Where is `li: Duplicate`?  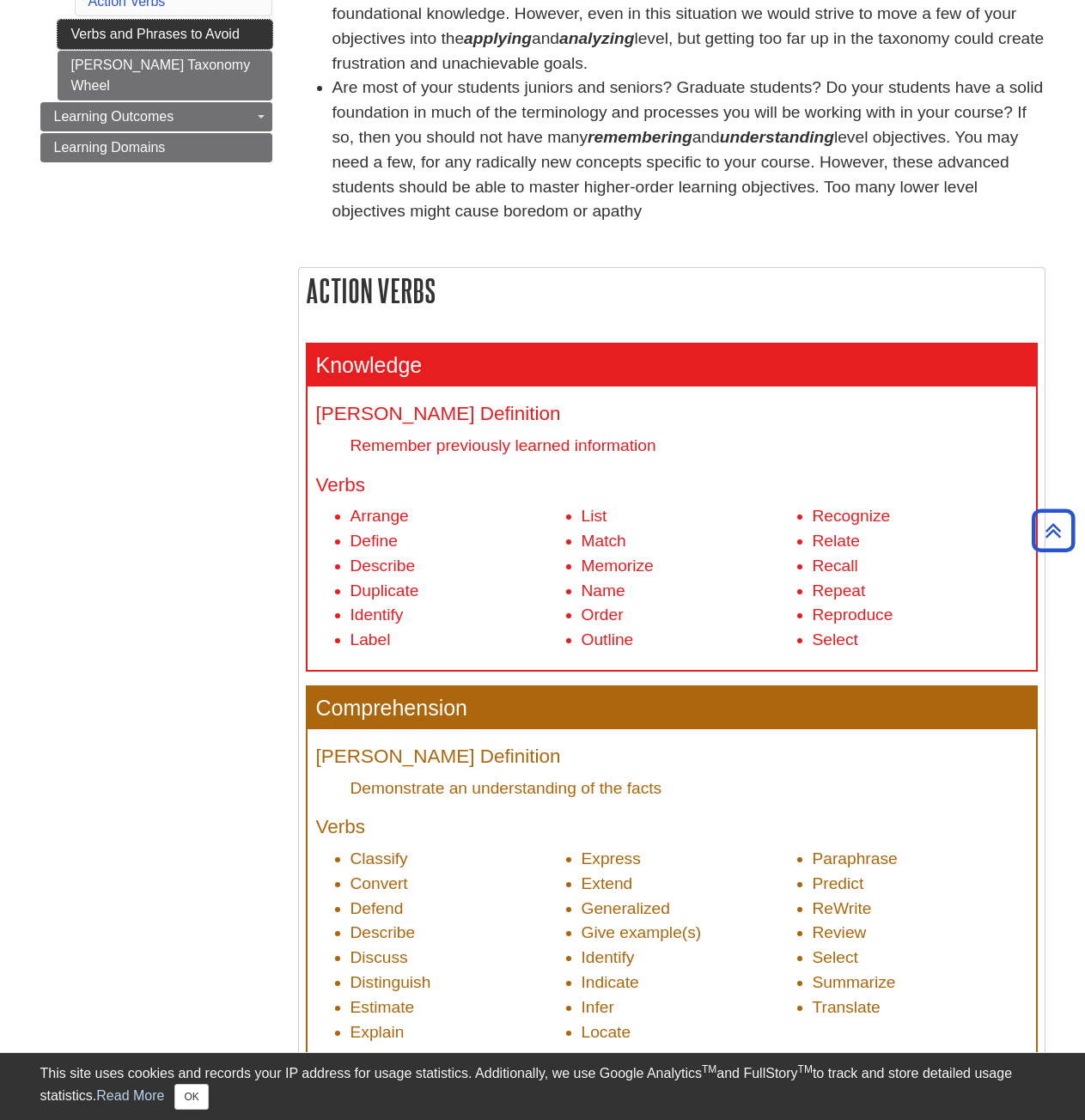
li: Duplicate is located at coordinates (458, 591).